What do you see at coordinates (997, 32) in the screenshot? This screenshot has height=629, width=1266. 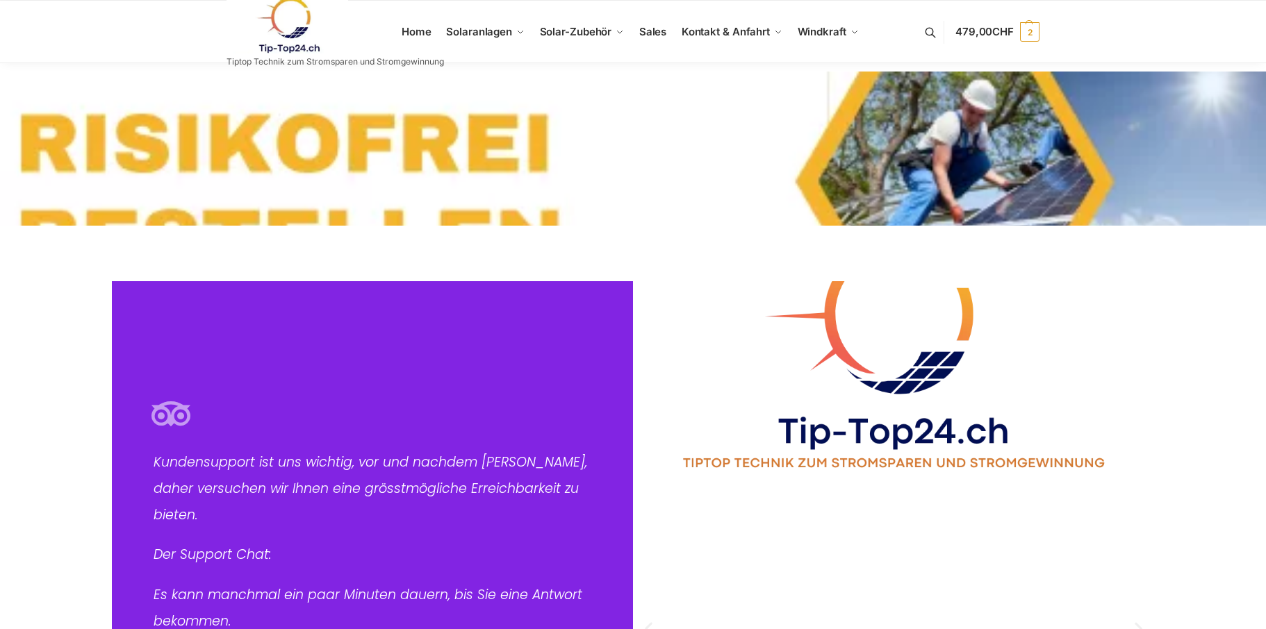 I see `a: 479,00CHF 2` at bounding box center [997, 32].